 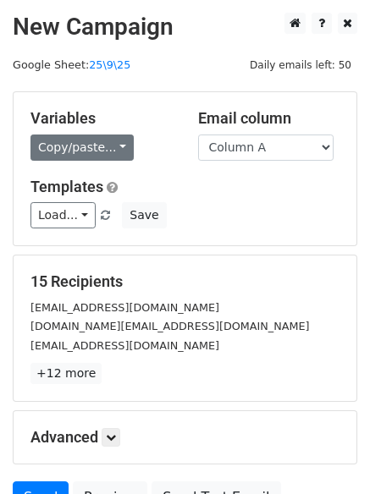 What do you see at coordinates (109, 64) in the screenshot?
I see `a: 25\9\25` at bounding box center [109, 64].